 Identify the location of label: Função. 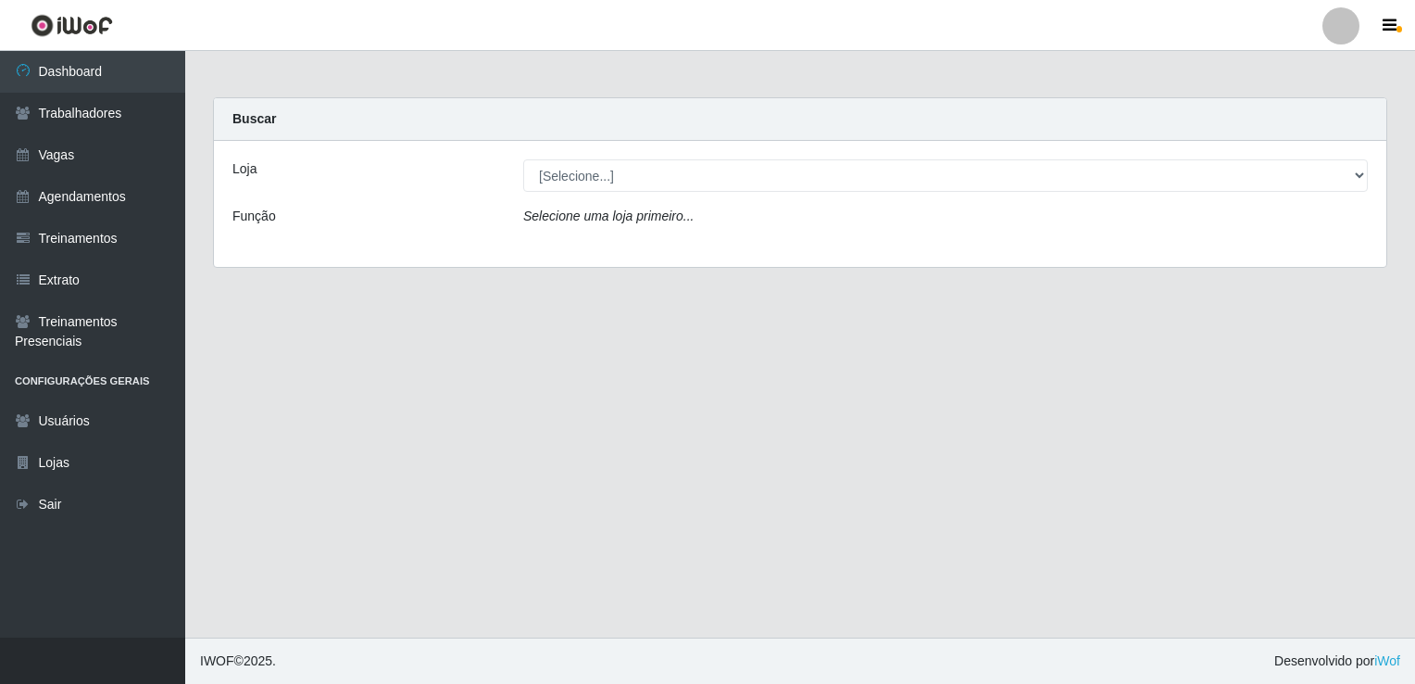
(254, 216).